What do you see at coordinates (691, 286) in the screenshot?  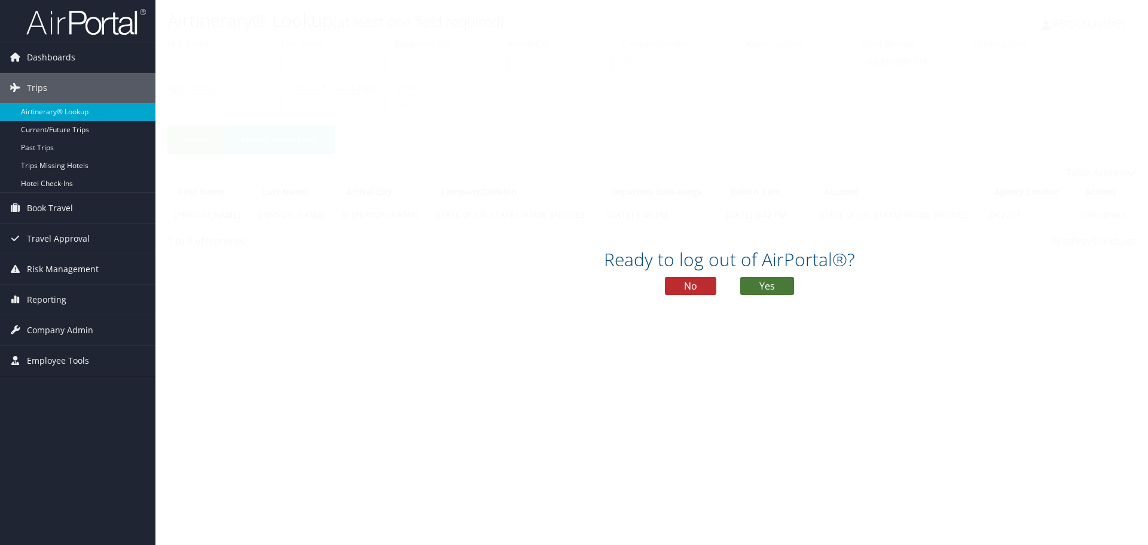 I see `button: No` at bounding box center [691, 286].